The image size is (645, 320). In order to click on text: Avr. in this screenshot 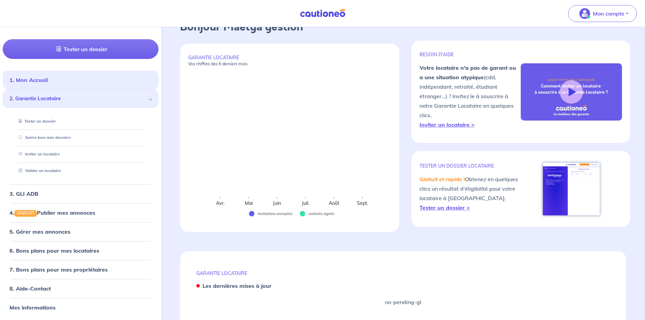, I will do `click(220, 203)`.